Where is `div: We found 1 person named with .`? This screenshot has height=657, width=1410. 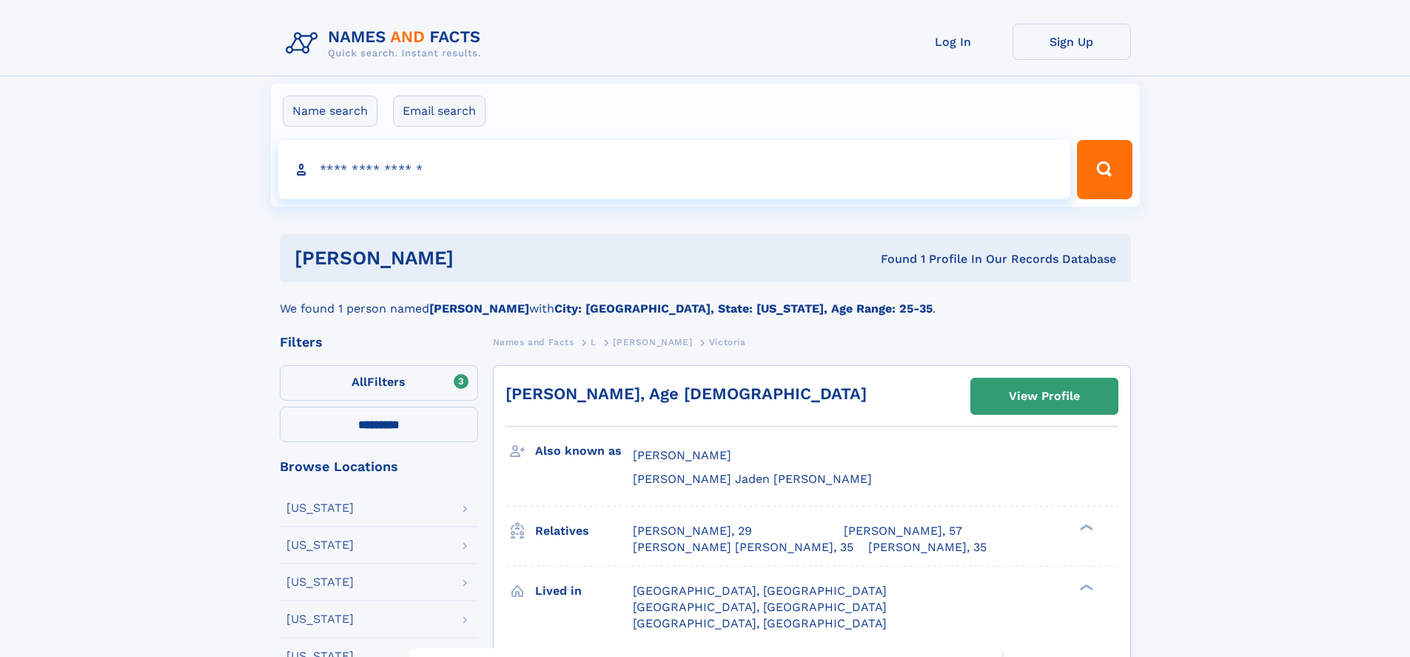
div: We found 1 person named with . is located at coordinates (705, 300).